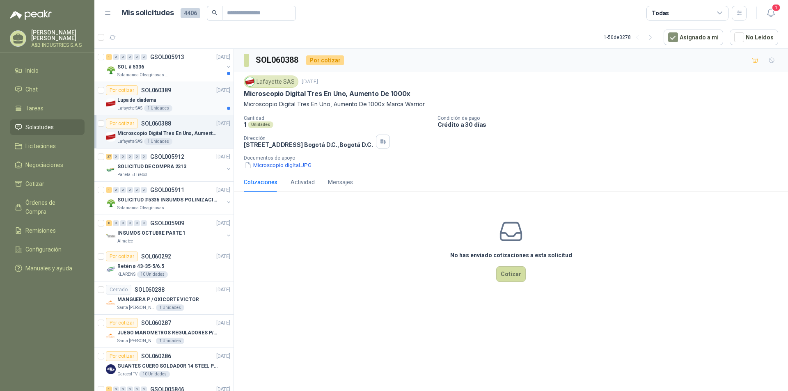 This screenshot has width=788, height=391. Describe the element at coordinates (35, 184) in the screenshot. I see `span: Cotizar` at that location.